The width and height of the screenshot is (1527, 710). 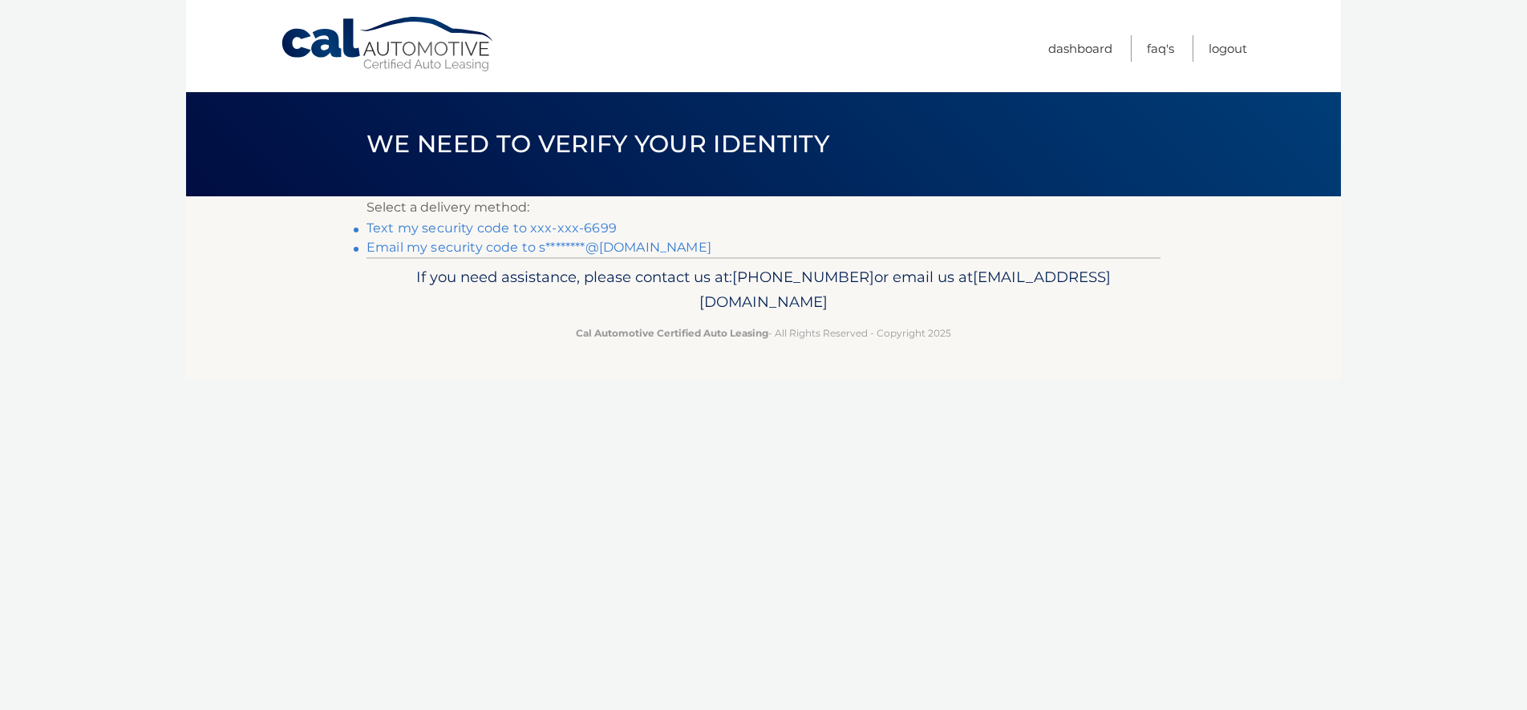 What do you see at coordinates (492, 228) in the screenshot?
I see `a: Text my security code to xxx-xxx-6699` at bounding box center [492, 228].